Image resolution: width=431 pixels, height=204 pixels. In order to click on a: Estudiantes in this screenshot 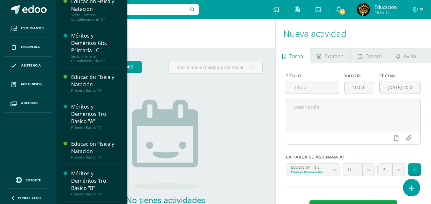, I will do `click(28, 28)`.